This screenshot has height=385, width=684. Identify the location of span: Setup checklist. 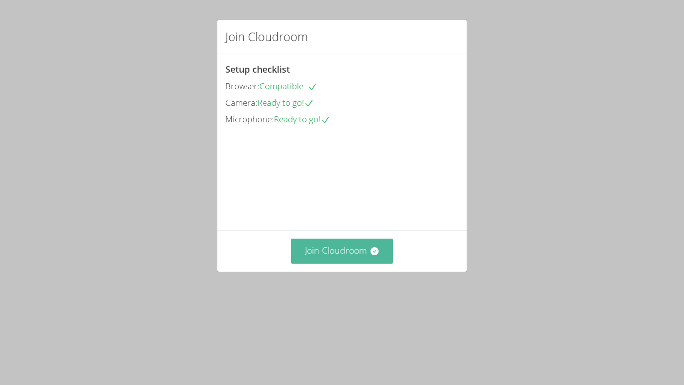
(257, 69).